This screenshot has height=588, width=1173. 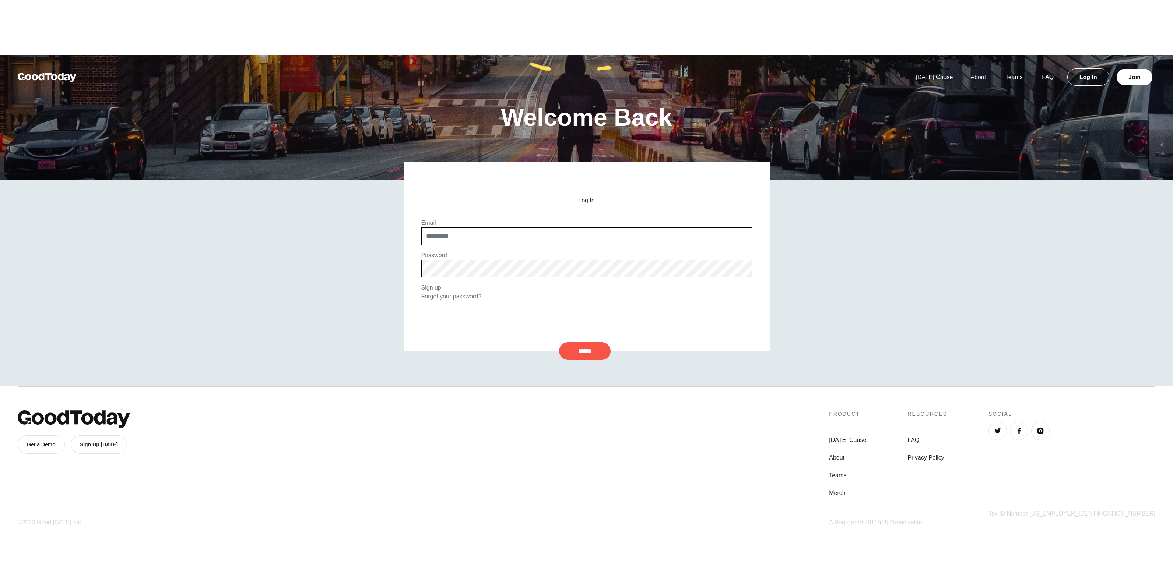 What do you see at coordinates (451, 296) in the screenshot?
I see `a: Forgot your password?` at bounding box center [451, 296].